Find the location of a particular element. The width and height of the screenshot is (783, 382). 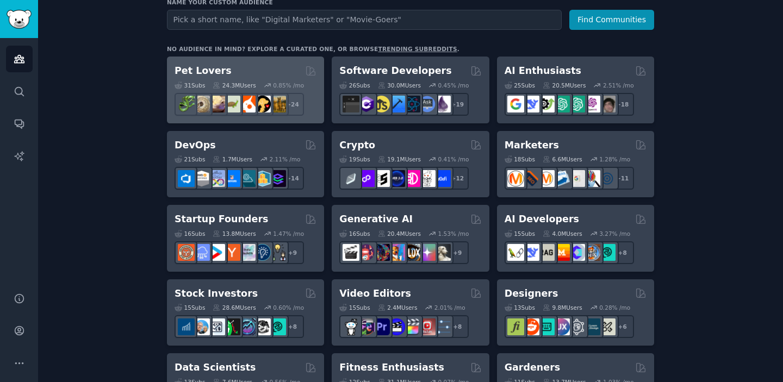

img: indiehackers is located at coordinates (247, 252).